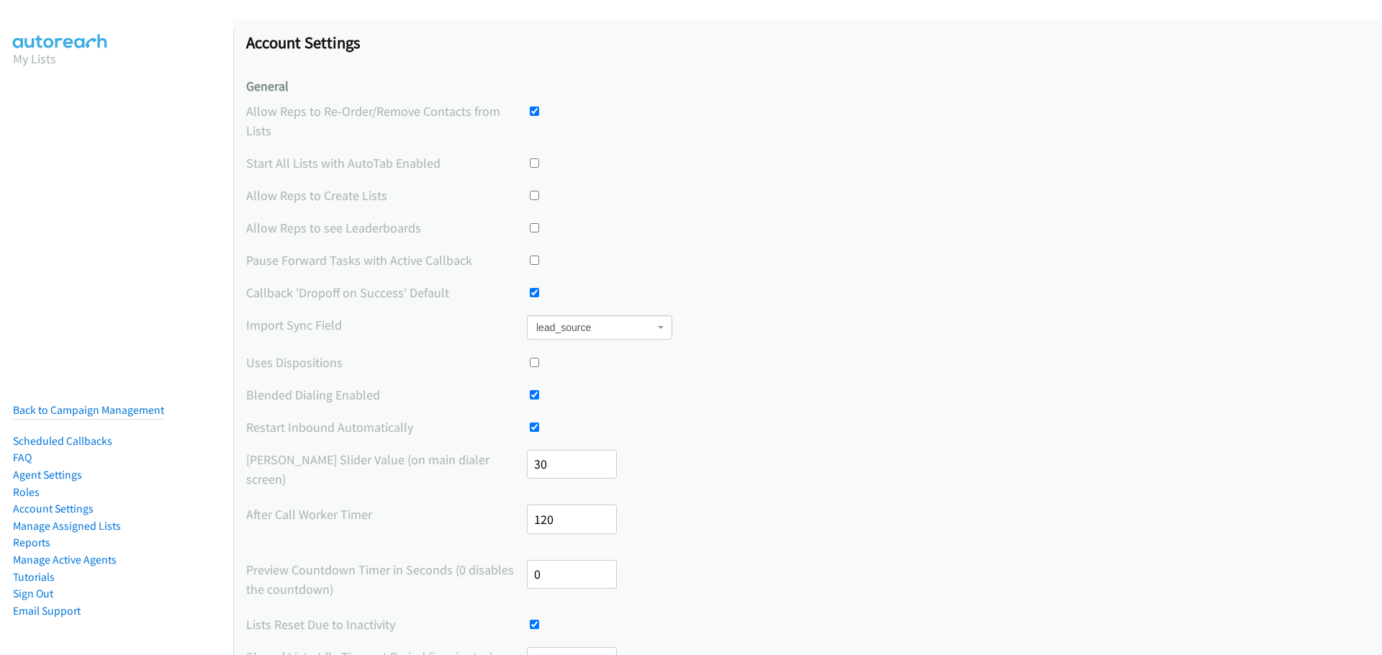 This screenshot has height=655, width=1382. I want to click on a: My Lists, so click(35, 58).